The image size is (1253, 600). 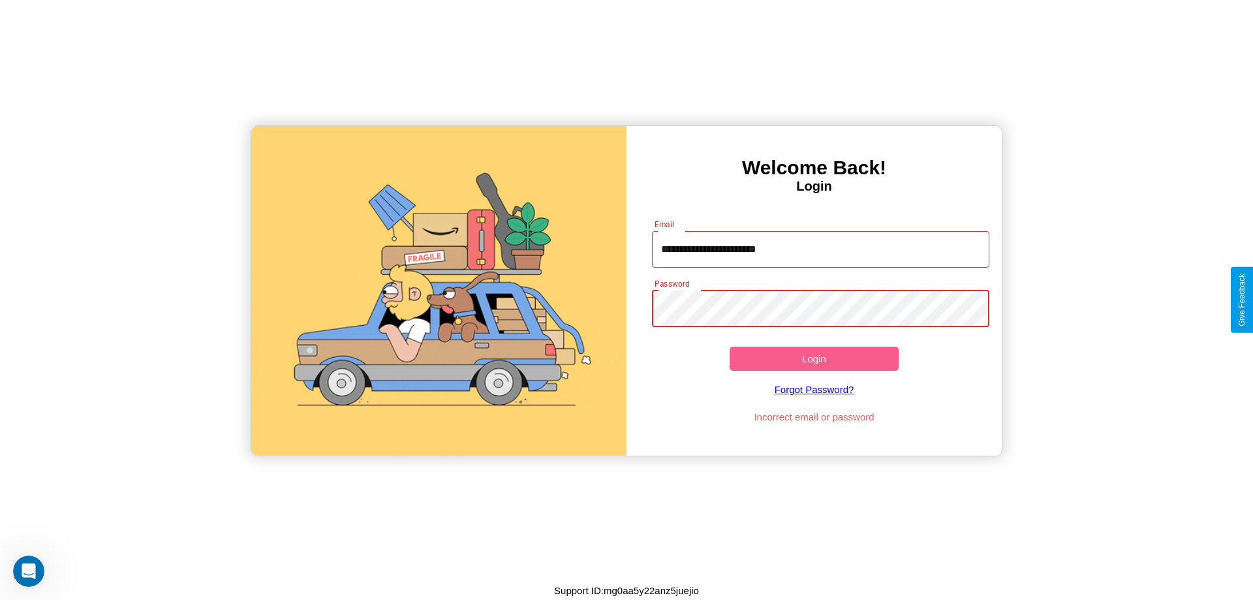 What do you see at coordinates (439, 290) in the screenshot?
I see `img: gif` at bounding box center [439, 290].